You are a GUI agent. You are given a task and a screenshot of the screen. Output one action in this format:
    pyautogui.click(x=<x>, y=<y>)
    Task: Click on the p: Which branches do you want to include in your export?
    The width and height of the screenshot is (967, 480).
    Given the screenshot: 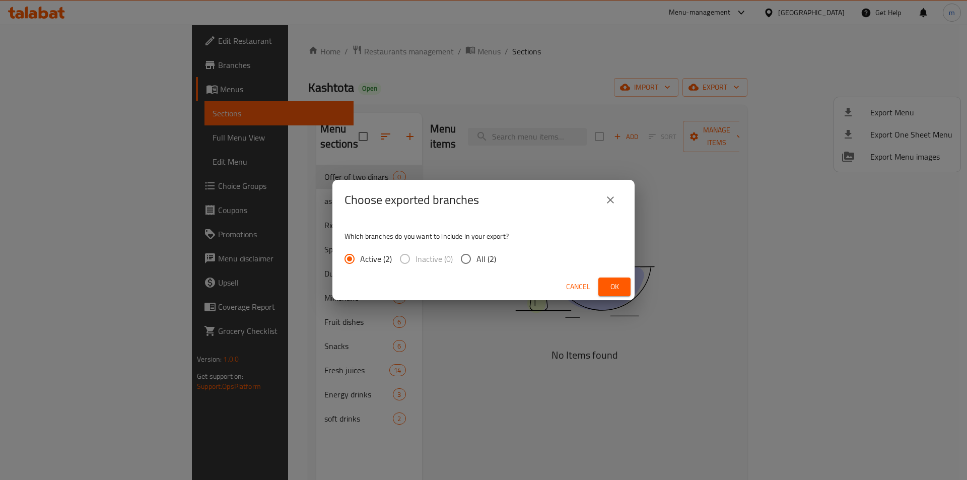 What is the action you would take?
    pyautogui.click(x=484, y=236)
    